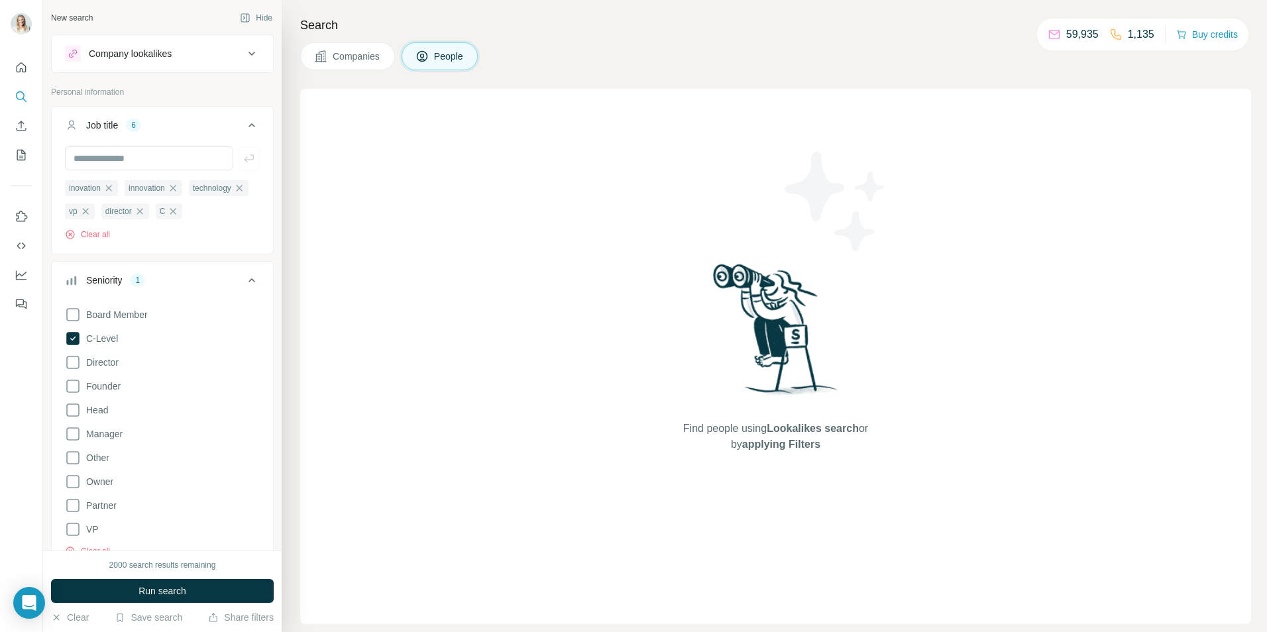 The height and width of the screenshot is (632, 1267). I want to click on span: Manager, so click(101, 434).